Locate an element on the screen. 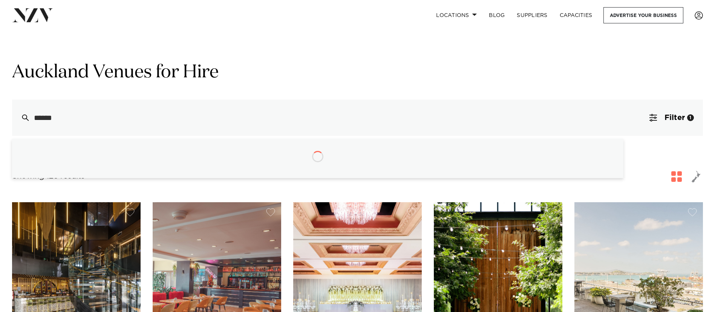  a: Capacities is located at coordinates (576, 15).